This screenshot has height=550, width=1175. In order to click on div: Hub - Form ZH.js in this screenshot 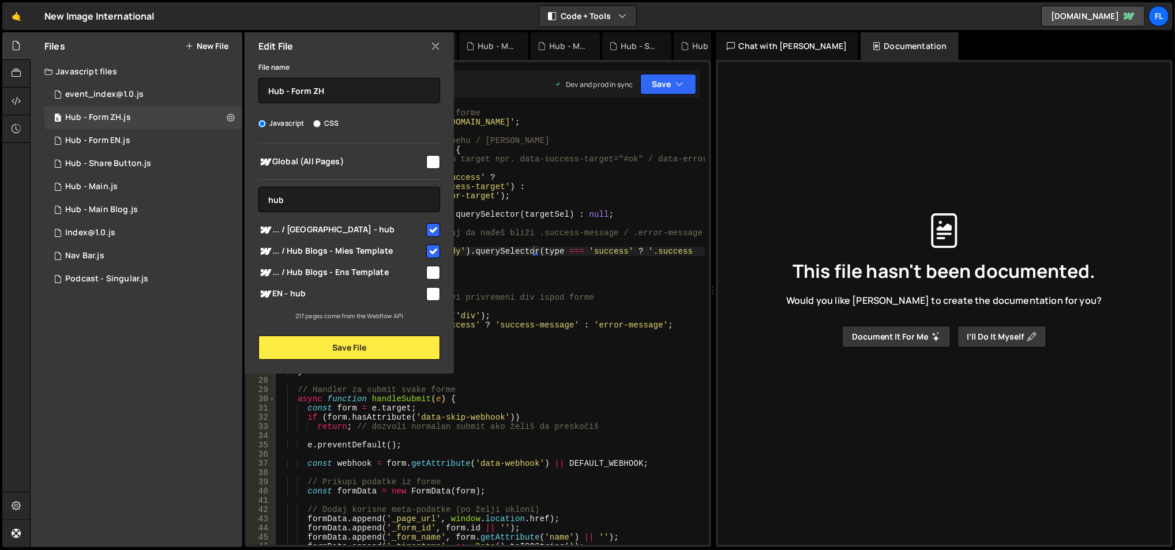, I will do `click(98, 118)`.